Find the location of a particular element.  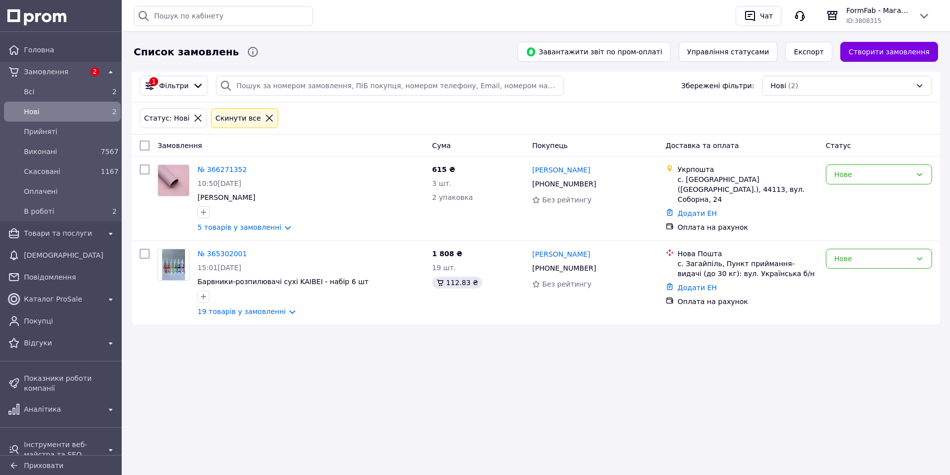

span: Відгуки is located at coordinates (62, 343).